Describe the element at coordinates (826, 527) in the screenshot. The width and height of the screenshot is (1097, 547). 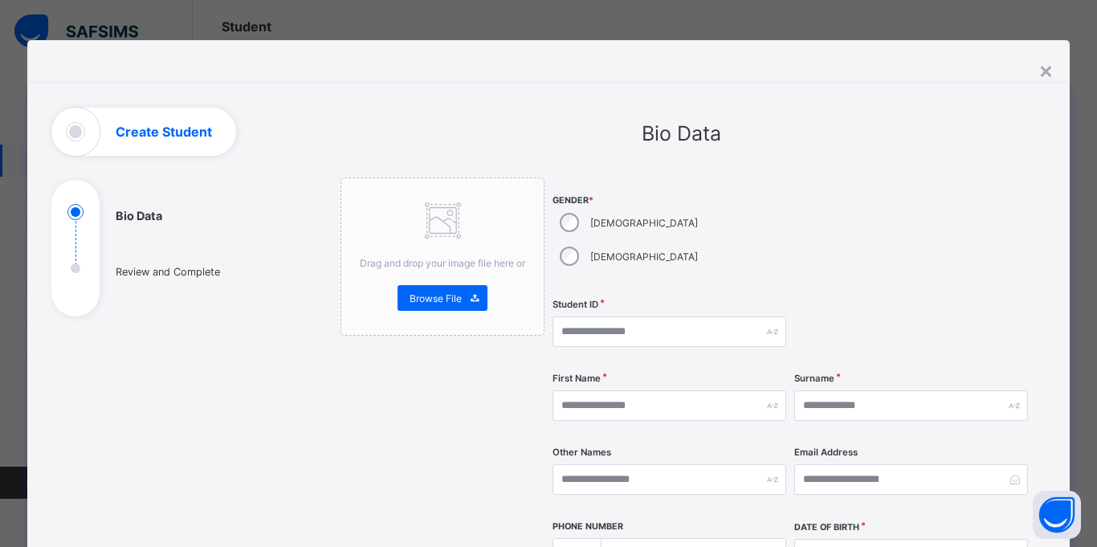
I see `label: Date of Birth` at that location.